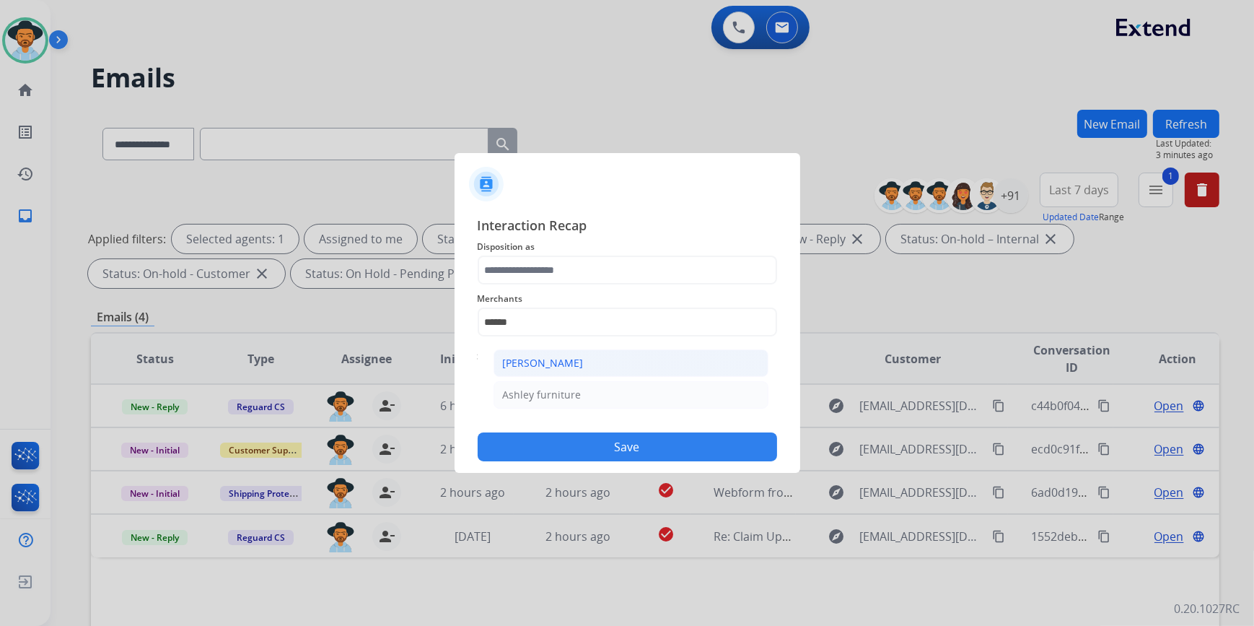 The width and height of the screenshot is (1254, 626). Describe the element at coordinates (627, 227) in the screenshot. I see `span: Interaction Recap` at that location.